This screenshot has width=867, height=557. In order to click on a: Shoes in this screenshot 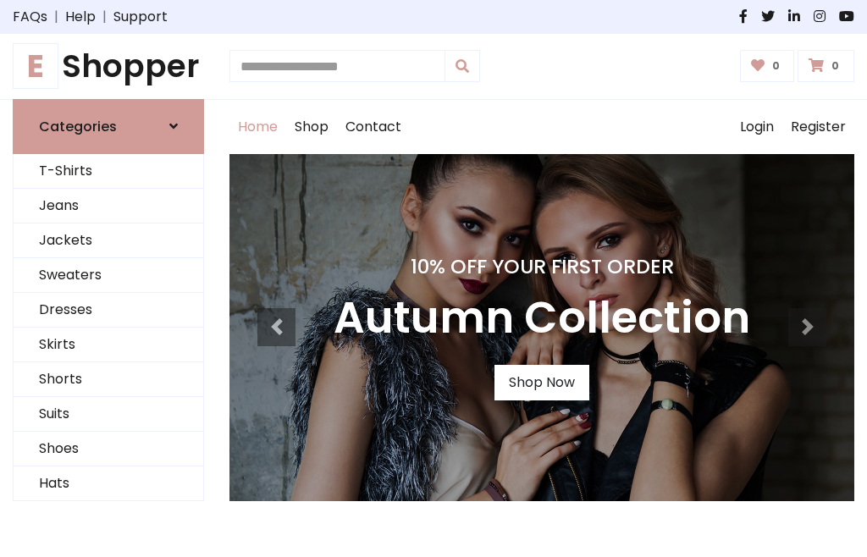, I will do `click(108, 449)`.